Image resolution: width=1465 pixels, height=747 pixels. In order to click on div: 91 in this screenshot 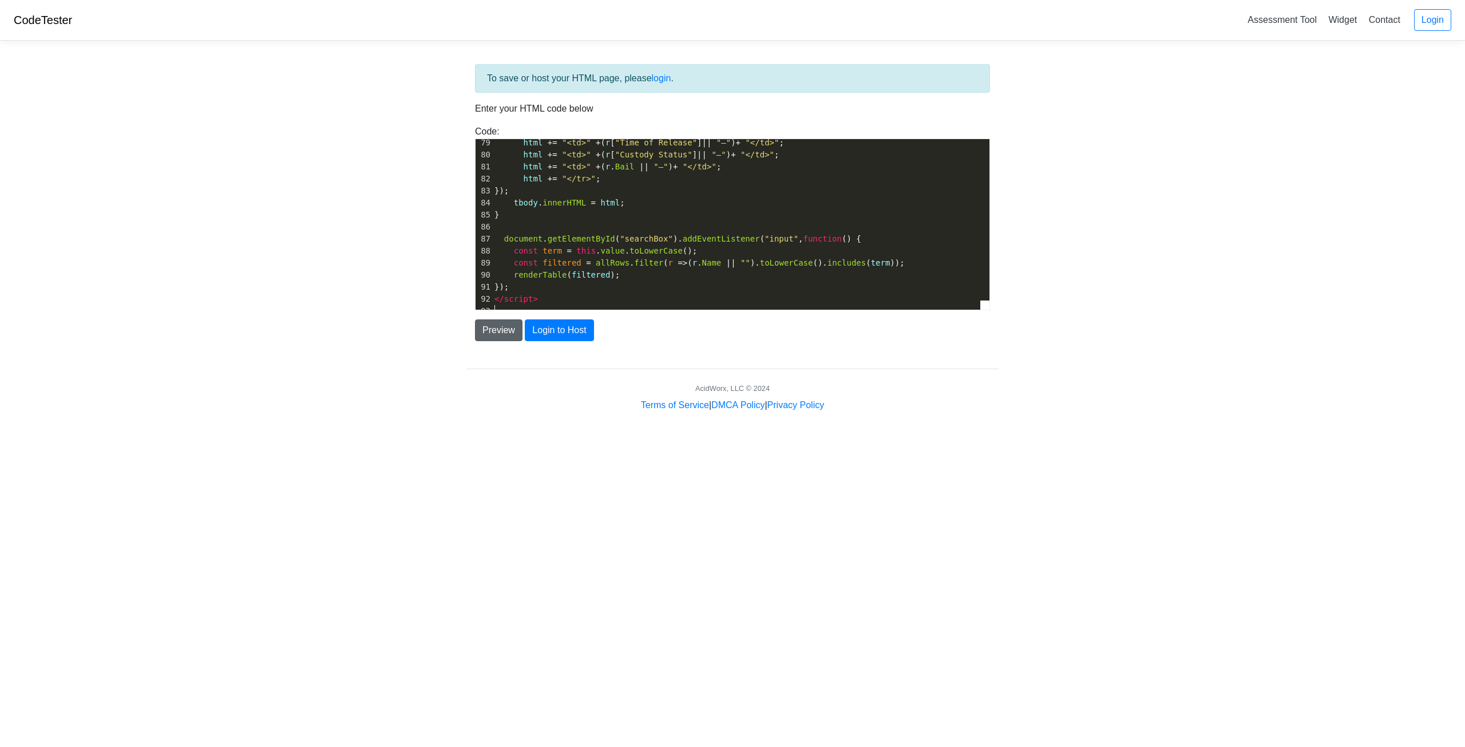, I will do `click(484, 287)`.